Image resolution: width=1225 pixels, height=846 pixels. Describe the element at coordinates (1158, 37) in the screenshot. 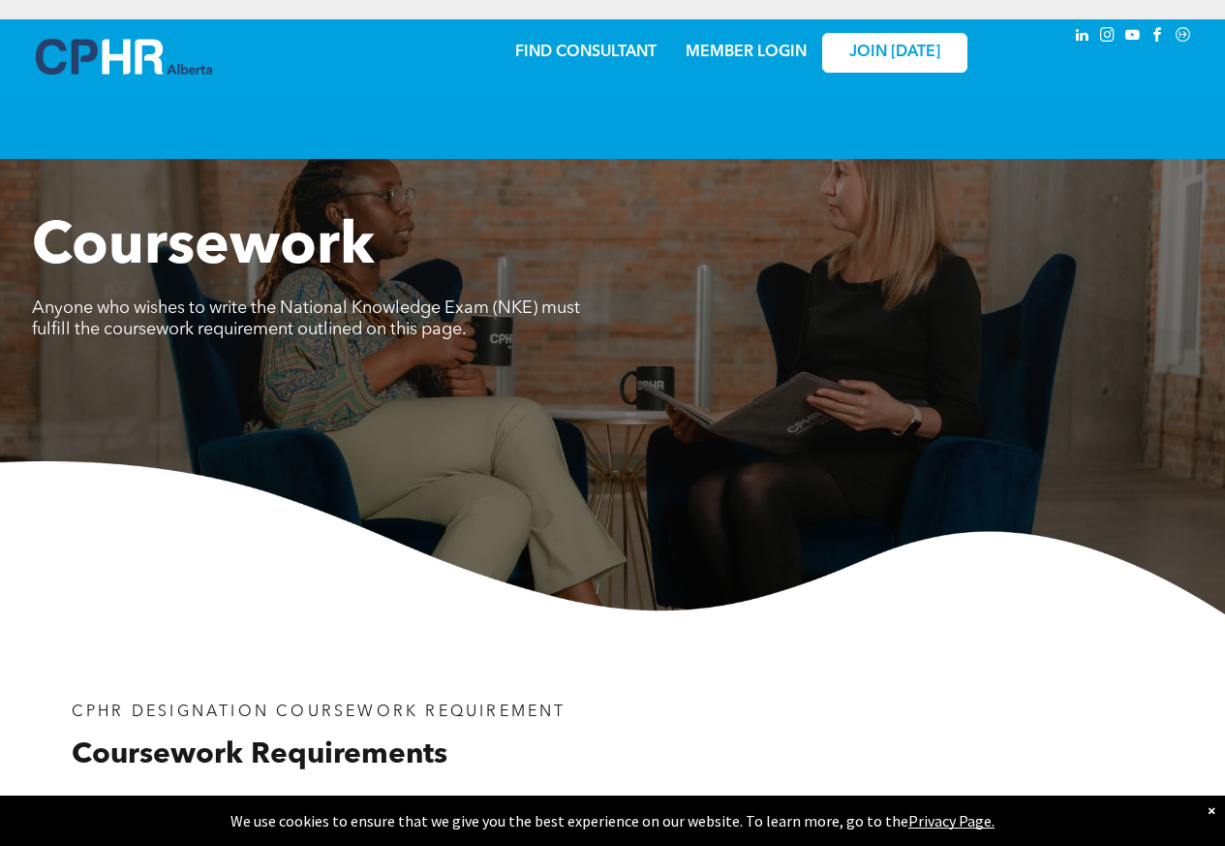

I see `a: facebook` at that location.